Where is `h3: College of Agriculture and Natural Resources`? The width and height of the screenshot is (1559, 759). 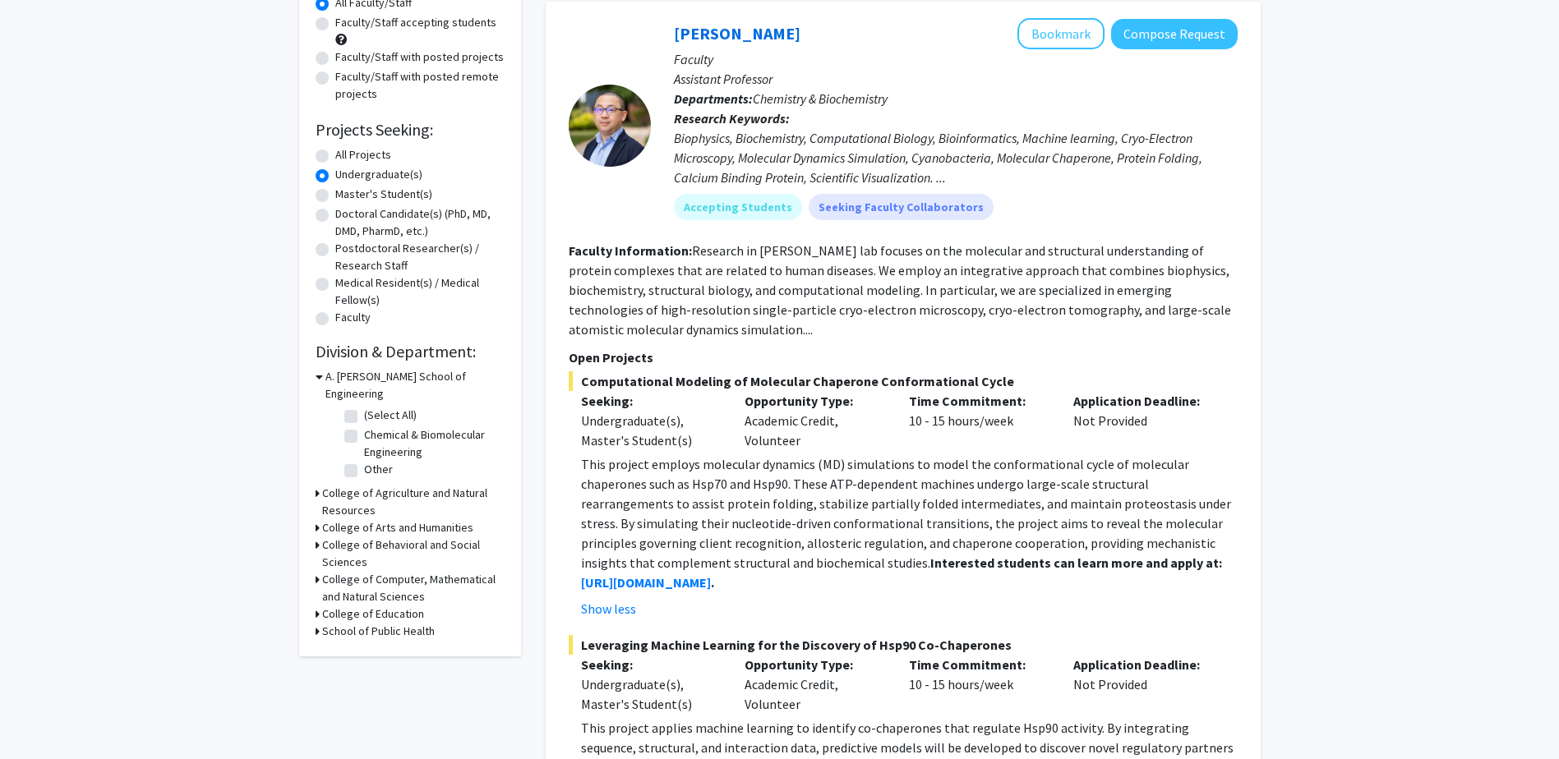
h3: College of Agriculture and Natural Resources is located at coordinates (413, 502).